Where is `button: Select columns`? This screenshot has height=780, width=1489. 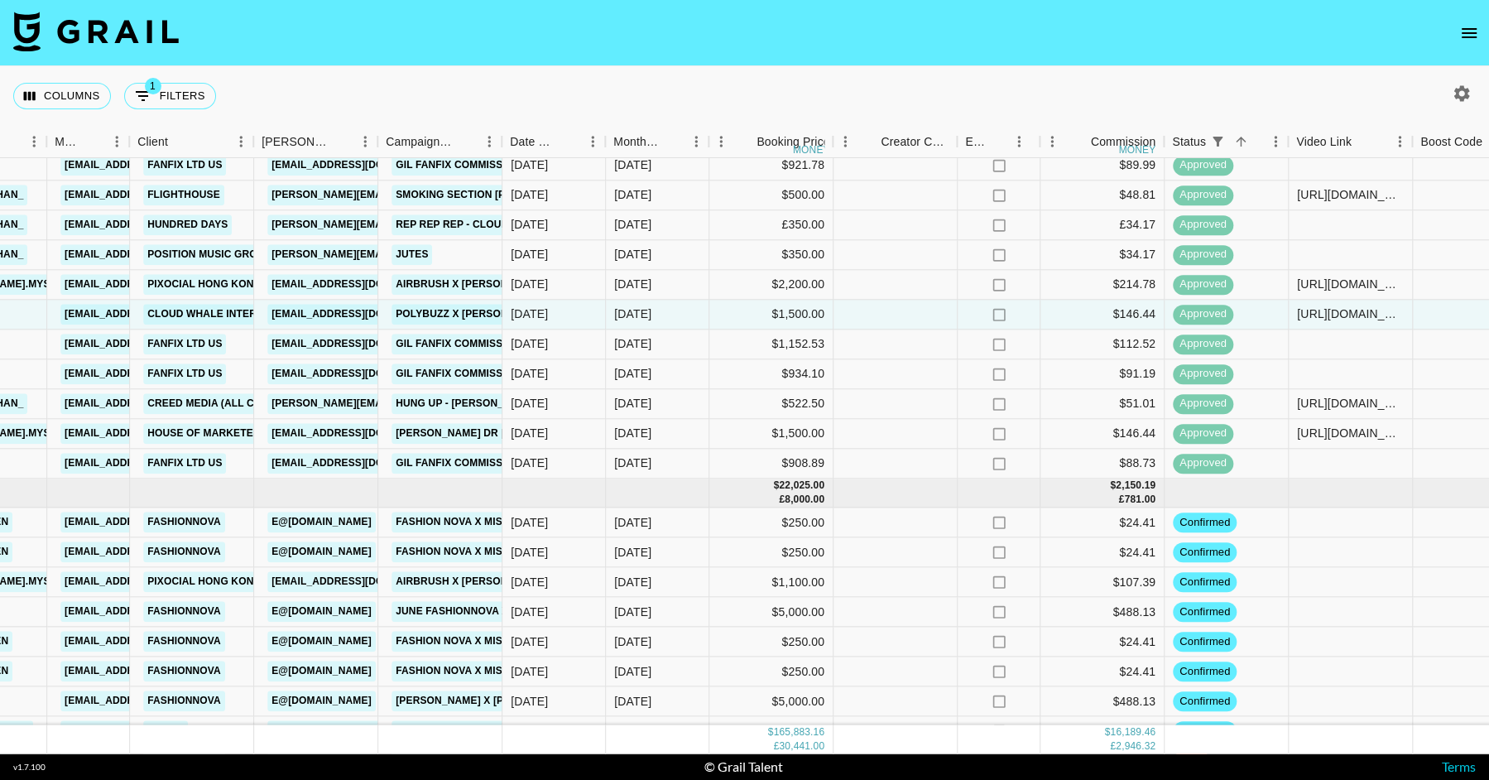
button: Select columns is located at coordinates (62, 96).